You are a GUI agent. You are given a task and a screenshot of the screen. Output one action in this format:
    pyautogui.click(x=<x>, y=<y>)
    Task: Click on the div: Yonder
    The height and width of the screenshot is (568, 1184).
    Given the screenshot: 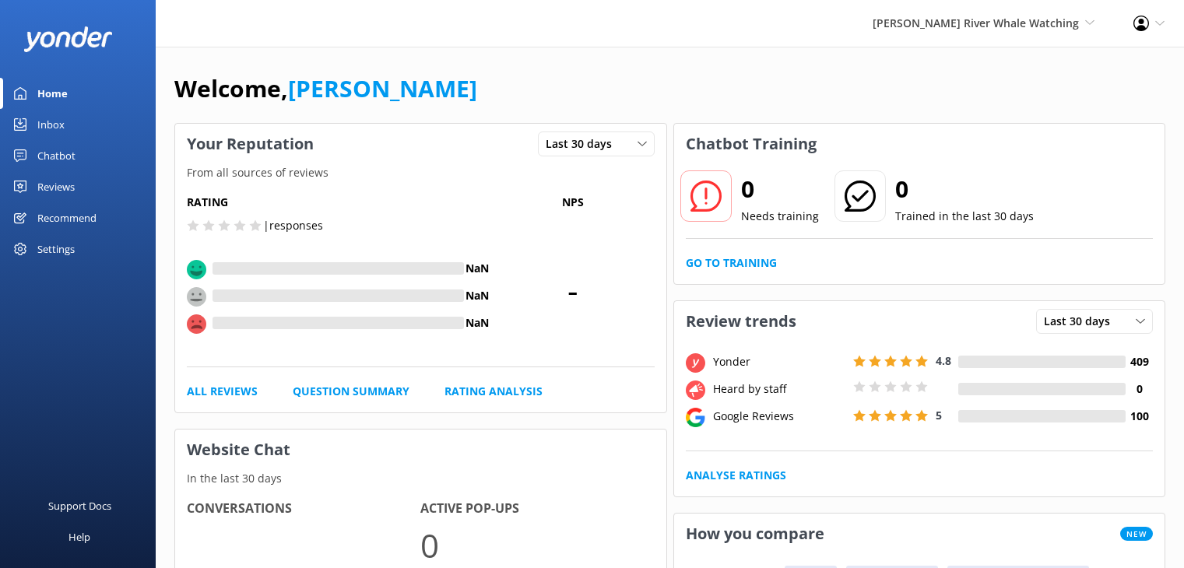 What is the action you would take?
    pyautogui.click(x=779, y=362)
    